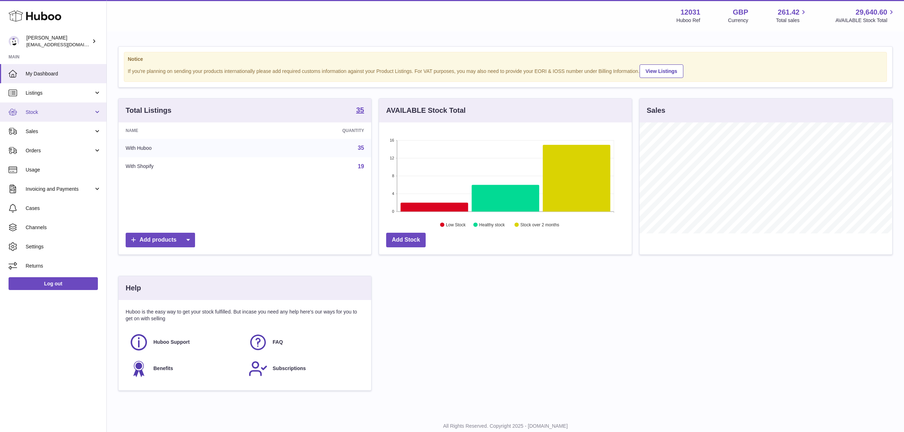 Image resolution: width=904 pixels, height=432 pixels. What do you see at coordinates (187, 131) in the screenshot?
I see `th: Name` at bounding box center [187, 131].